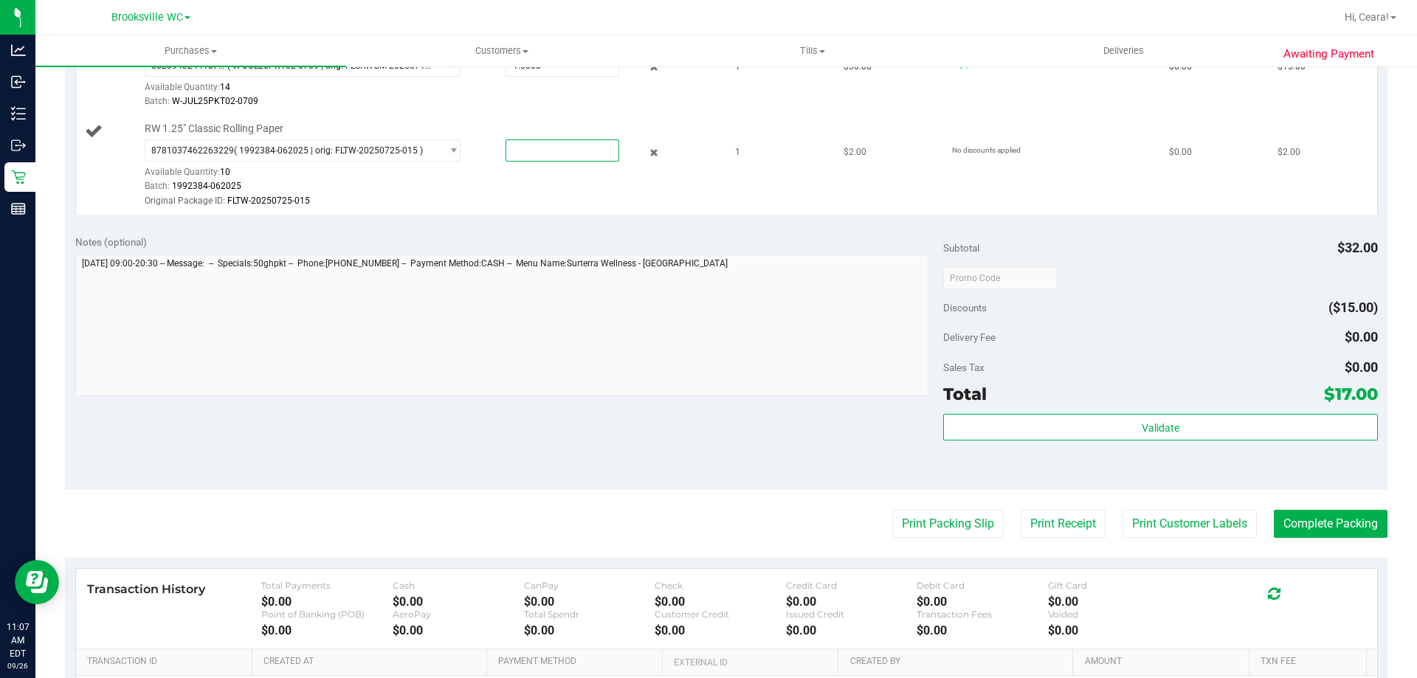 The image size is (1417, 678). Describe the element at coordinates (18, 114) in the screenshot. I see `inline-svg: Inventory` at that location.